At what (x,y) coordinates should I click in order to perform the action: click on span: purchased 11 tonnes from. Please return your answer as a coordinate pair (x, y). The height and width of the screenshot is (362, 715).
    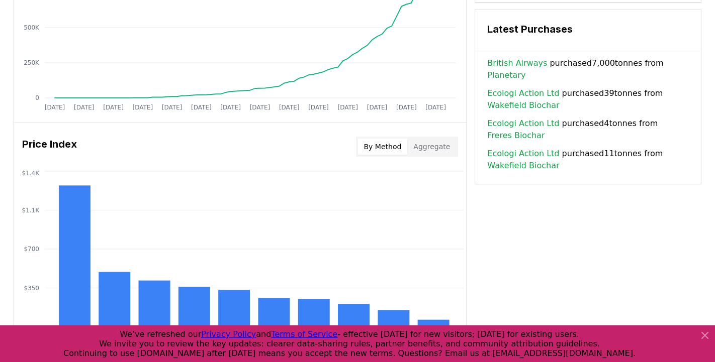
    Looking at the image, I should click on (588, 160).